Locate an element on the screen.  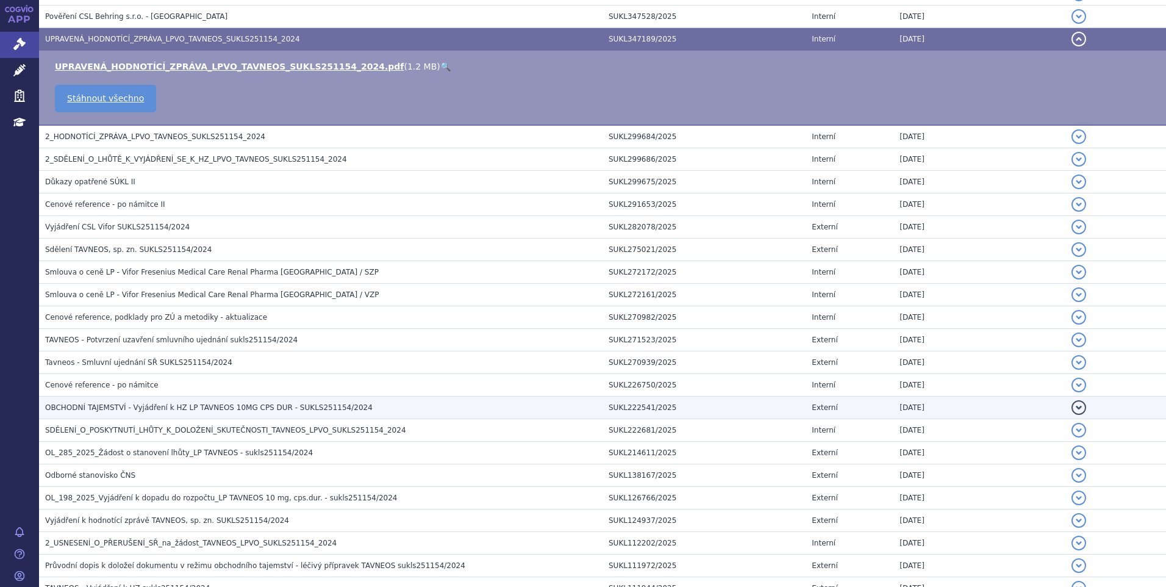
span: Cenové reference - po námitce is located at coordinates (102, 385).